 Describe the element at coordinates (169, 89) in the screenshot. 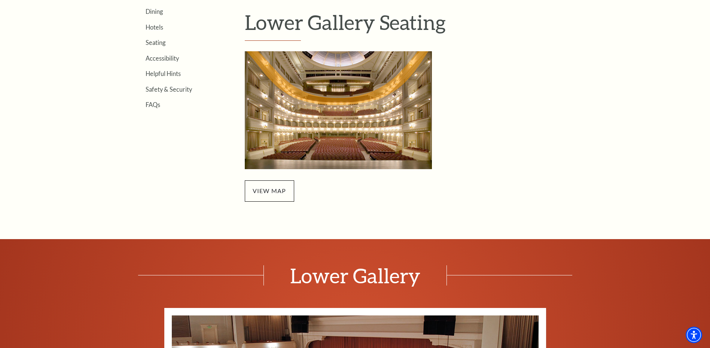

I see `a: Safety & Security` at that location.